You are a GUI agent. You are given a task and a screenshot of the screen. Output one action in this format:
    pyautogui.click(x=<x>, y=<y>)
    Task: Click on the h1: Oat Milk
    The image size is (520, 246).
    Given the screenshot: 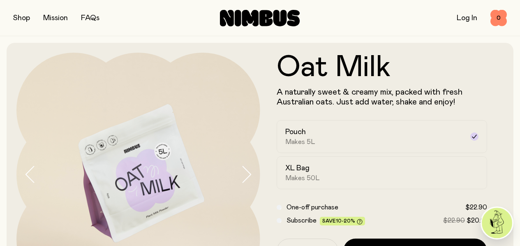 What is the action you would take?
    pyautogui.click(x=382, y=67)
    